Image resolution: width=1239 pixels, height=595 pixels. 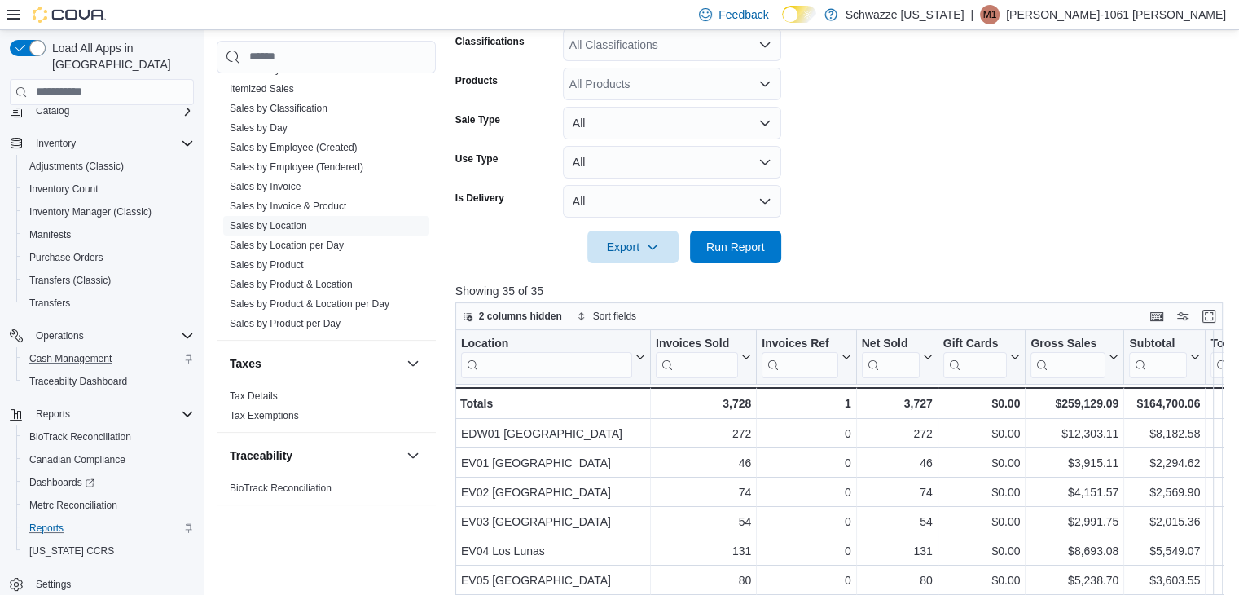 I want to click on button: All, so click(x=672, y=201).